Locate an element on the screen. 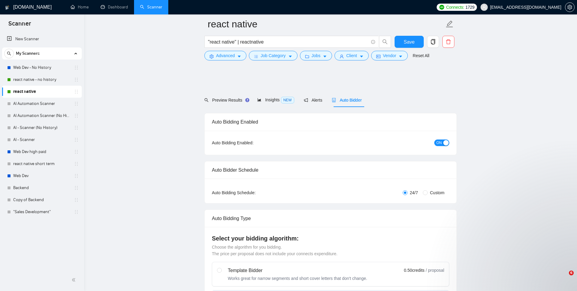 This screenshot has width=577, height=291. a: Copy of Backend is located at coordinates (42, 200).